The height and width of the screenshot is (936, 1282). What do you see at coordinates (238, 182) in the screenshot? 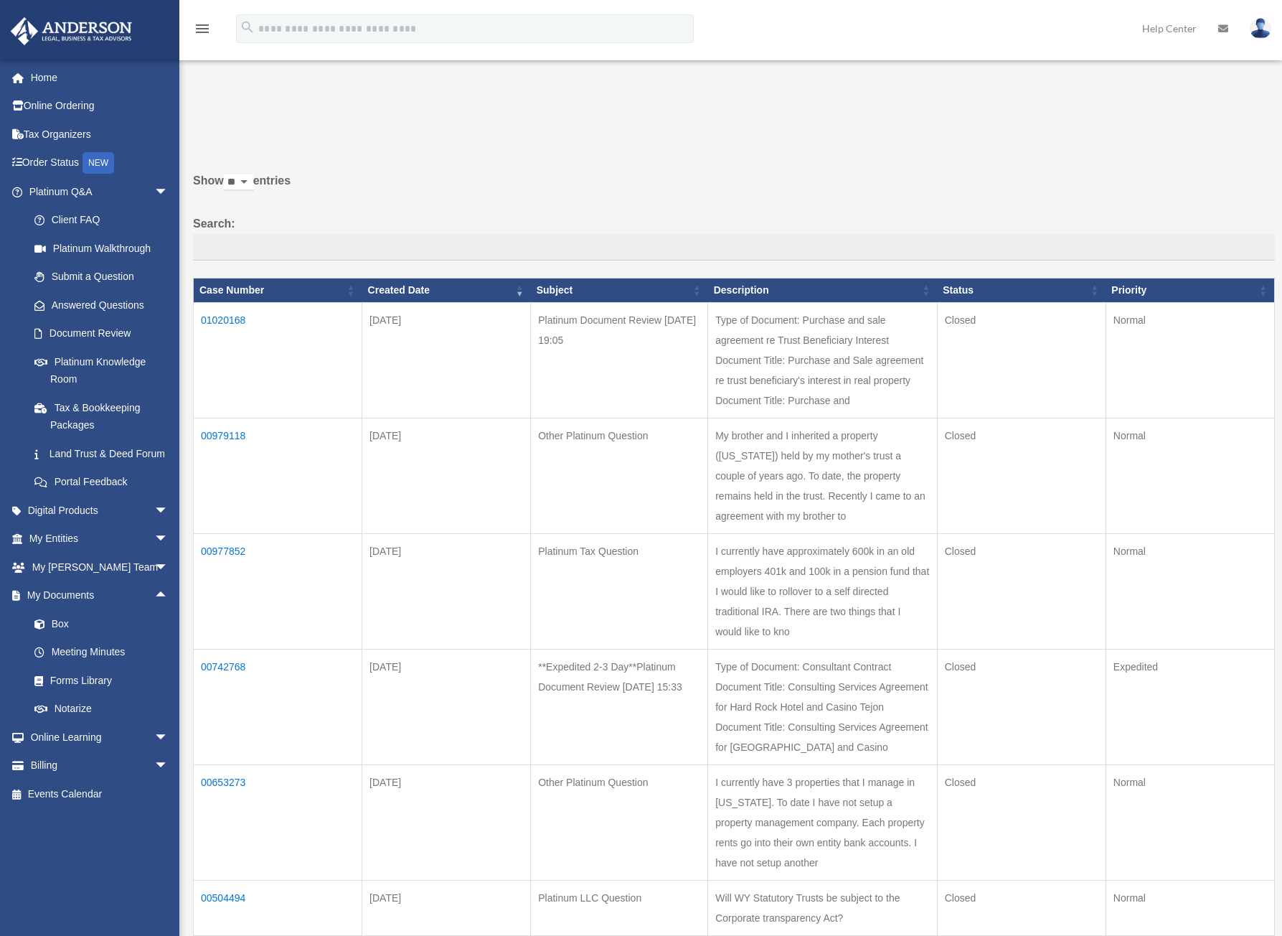
I see `select: Showentries` at bounding box center [238, 182].